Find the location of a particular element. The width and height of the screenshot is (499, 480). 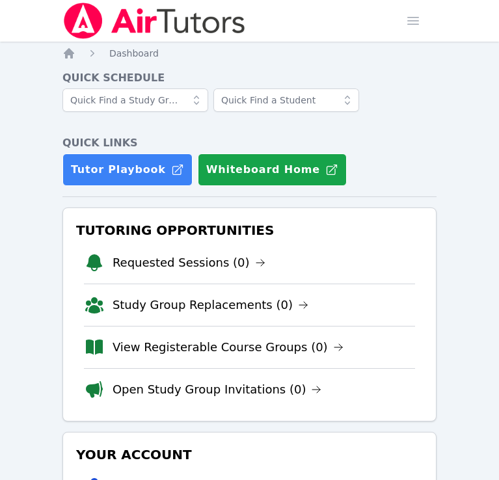

a: View Registerable Course Groups (0) is located at coordinates (228, 348).